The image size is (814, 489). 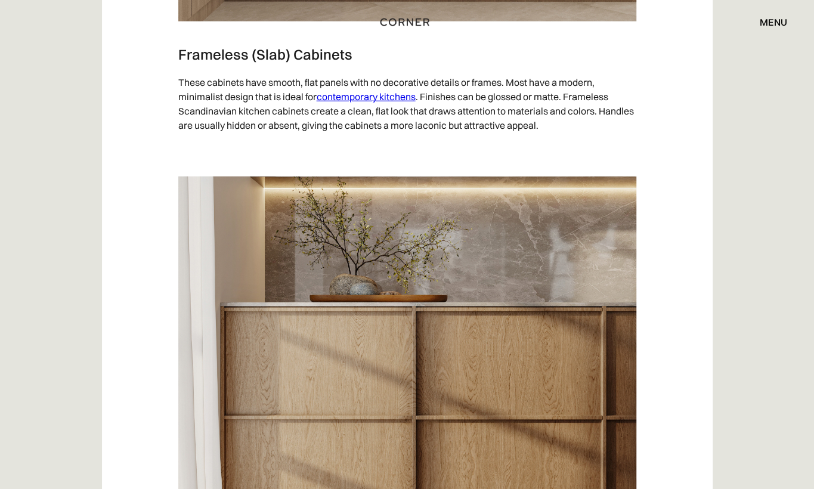 What do you see at coordinates (407, 54) in the screenshot?
I see `h3: Frameless (Slab) Cabinets` at bounding box center [407, 54].